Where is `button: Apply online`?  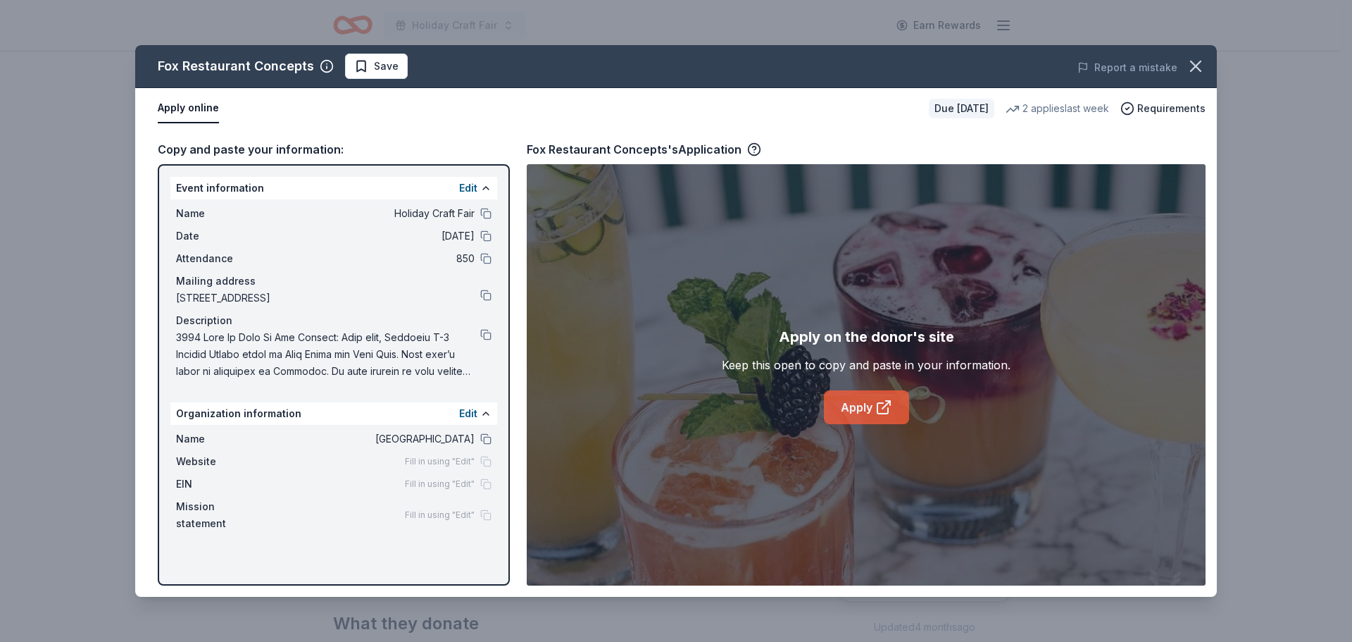
button: Apply online is located at coordinates (188, 108).